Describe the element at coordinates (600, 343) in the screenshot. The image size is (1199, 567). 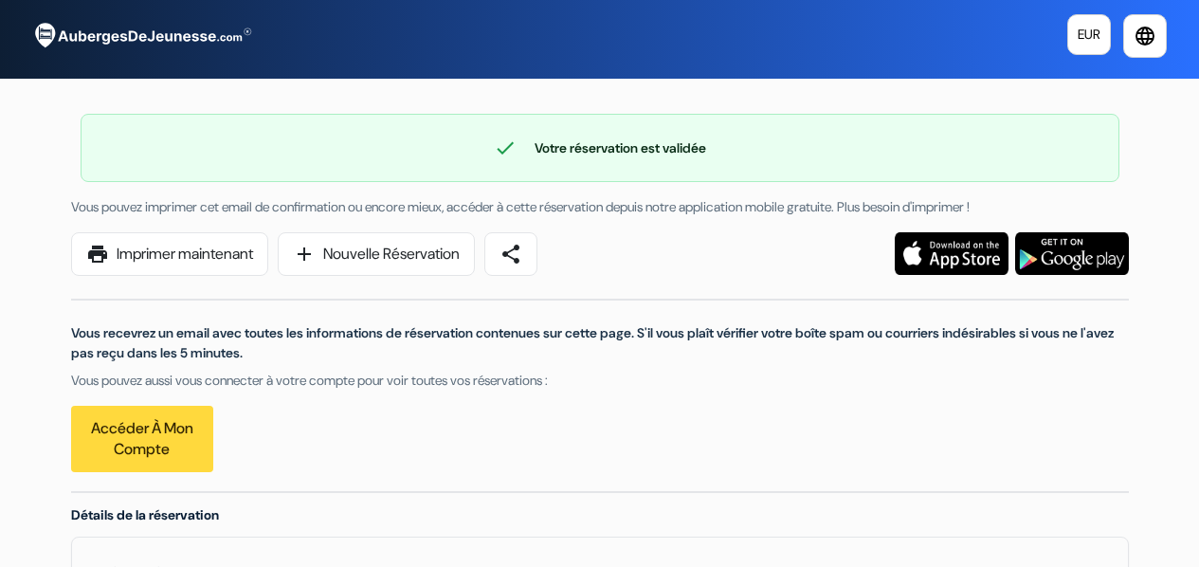
I see `p: Vous recevrez un email avec toutes les informations de réservation contenues sur cette page. S'il...` at that location.